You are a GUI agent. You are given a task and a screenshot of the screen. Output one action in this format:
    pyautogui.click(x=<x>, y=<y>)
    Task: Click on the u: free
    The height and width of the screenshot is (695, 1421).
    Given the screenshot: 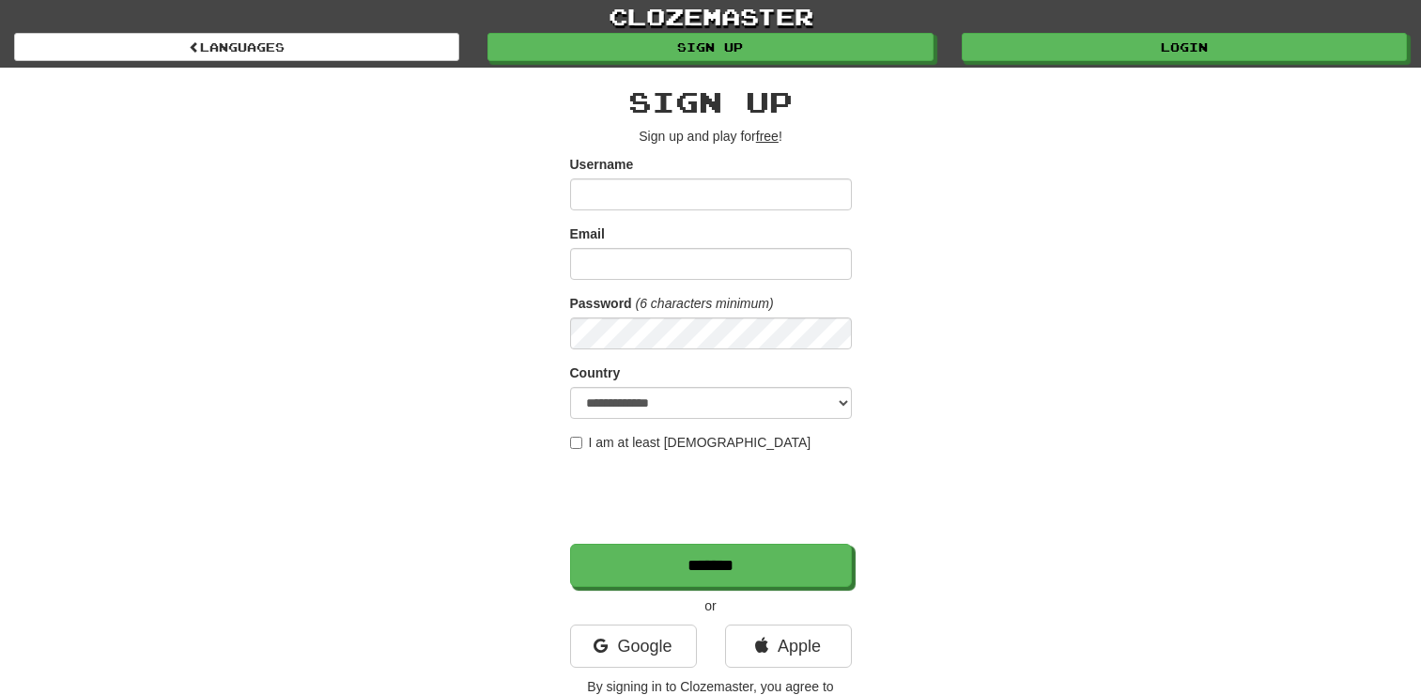 What is the action you would take?
    pyautogui.click(x=767, y=136)
    